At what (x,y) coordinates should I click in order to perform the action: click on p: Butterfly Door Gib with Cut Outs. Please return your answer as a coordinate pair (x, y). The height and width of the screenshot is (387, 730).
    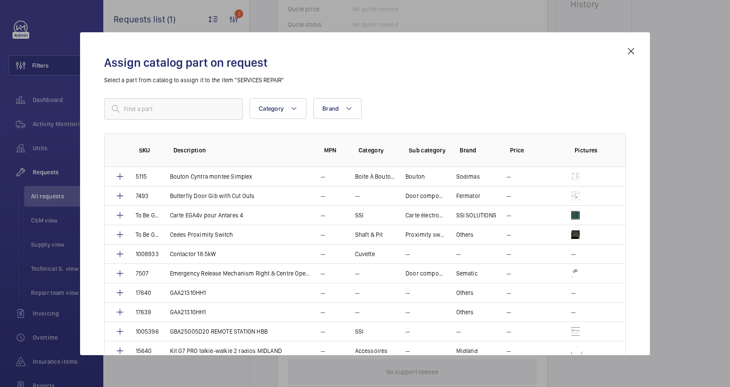
    Looking at the image, I should click on (212, 196).